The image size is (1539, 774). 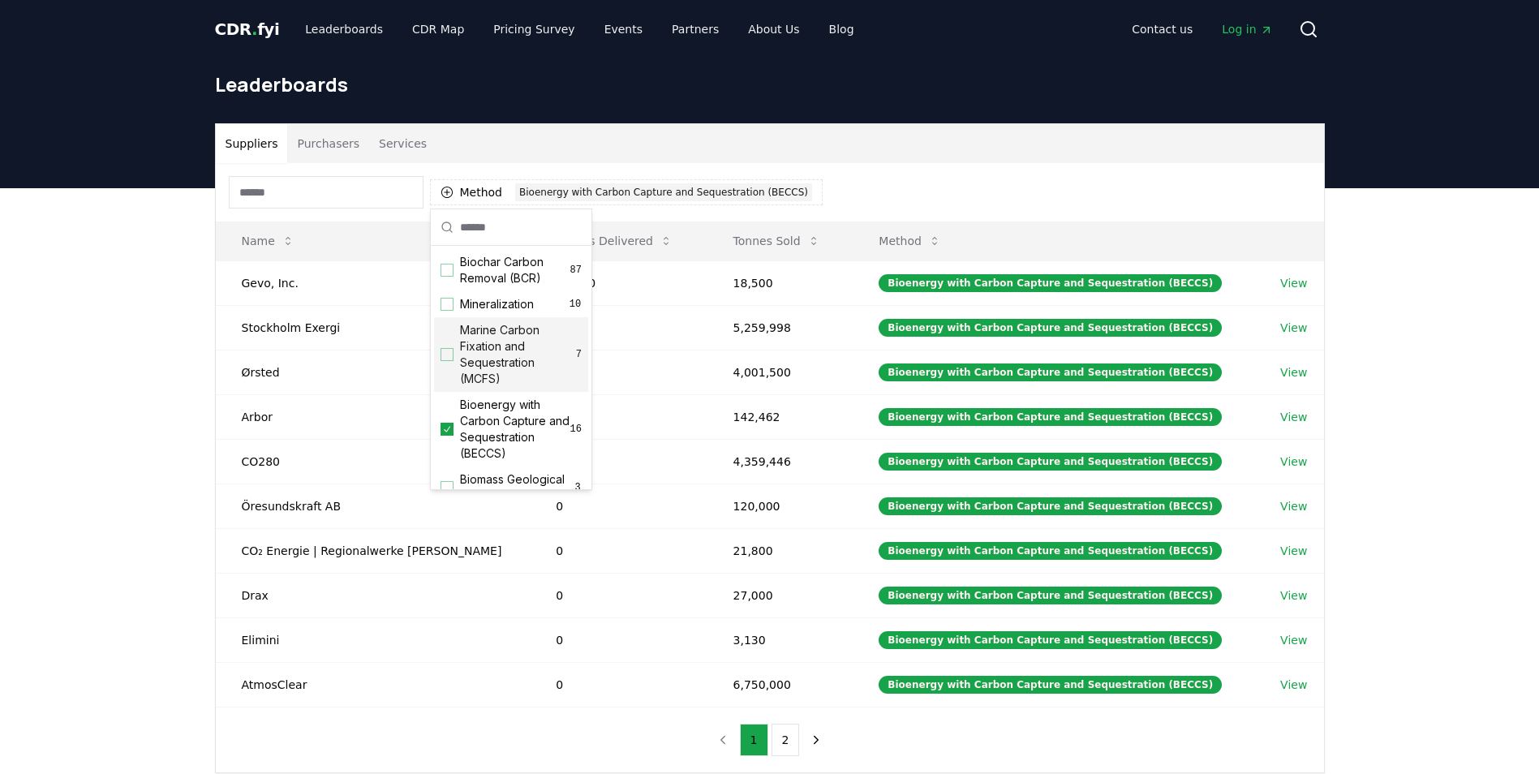 What do you see at coordinates (373, 461) in the screenshot?
I see `td: CO280` at bounding box center [373, 461].